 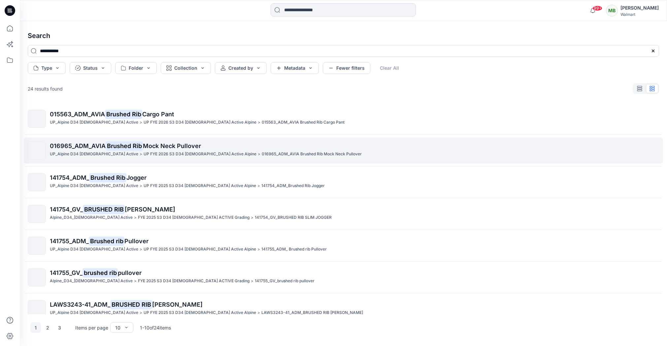 What do you see at coordinates (48, 327) in the screenshot?
I see `button: 2` at bounding box center [48, 327].